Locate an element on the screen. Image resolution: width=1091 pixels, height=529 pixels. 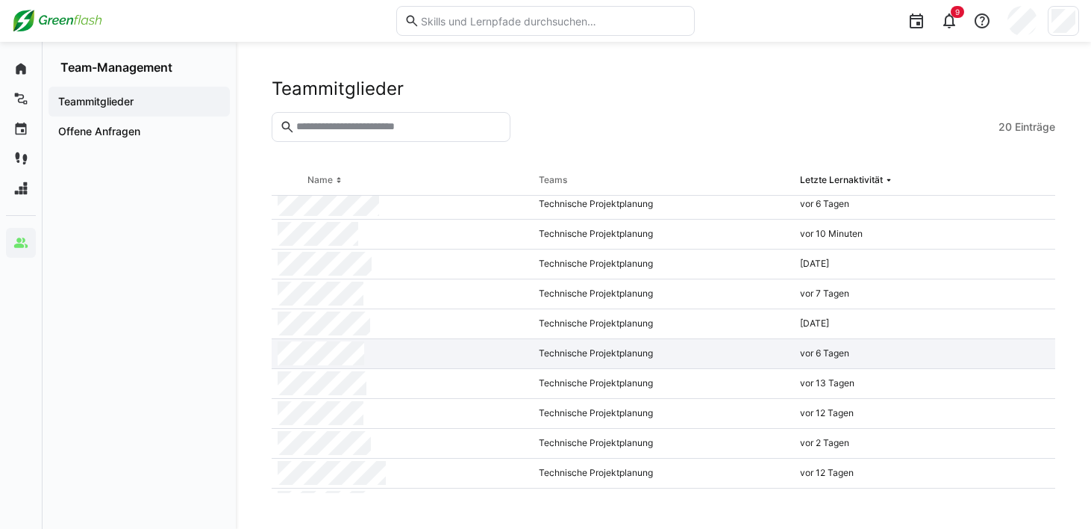
div: Letzte Lernaktivität is located at coordinates (841, 180).